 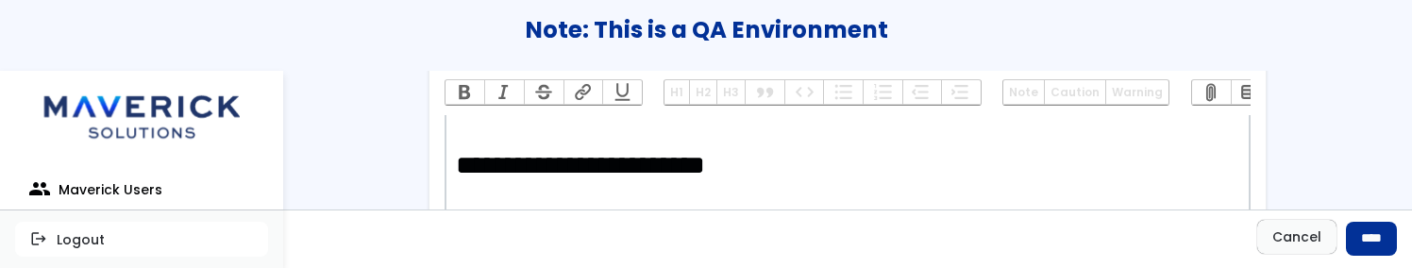 I want to click on button: Warning, so click(x=1136, y=93).